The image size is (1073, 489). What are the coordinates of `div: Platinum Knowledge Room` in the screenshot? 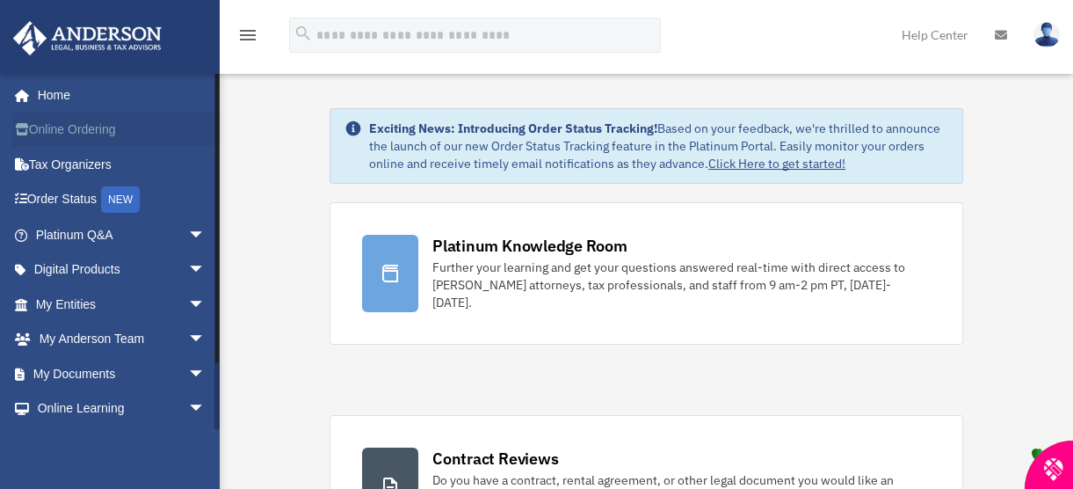 It's located at (530, 245).